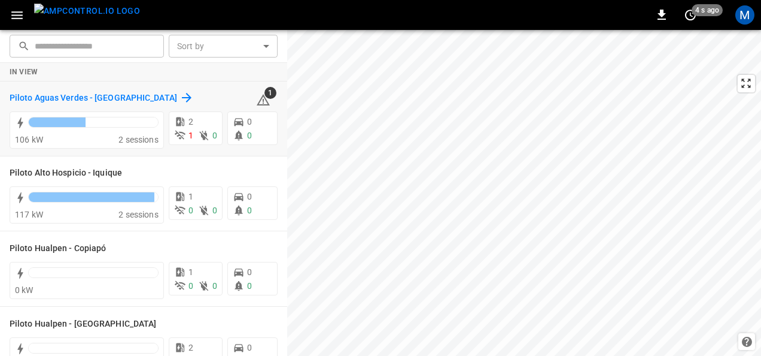  What do you see at coordinates (29, 139) in the screenshot?
I see `span: 106 kW` at bounding box center [29, 139].